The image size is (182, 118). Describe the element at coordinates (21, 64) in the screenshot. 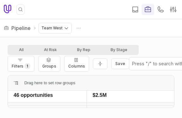

I see `button: Filter Pipeline` at that location.